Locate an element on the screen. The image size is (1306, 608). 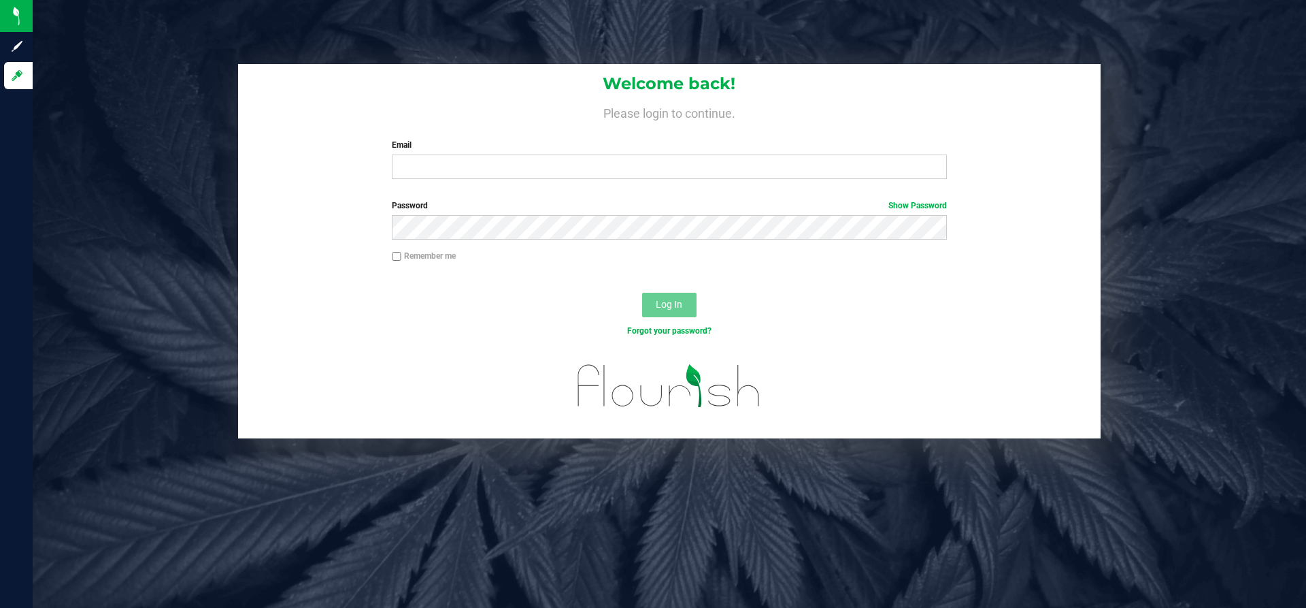
inline-svg: Sign up is located at coordinates (17, 46).